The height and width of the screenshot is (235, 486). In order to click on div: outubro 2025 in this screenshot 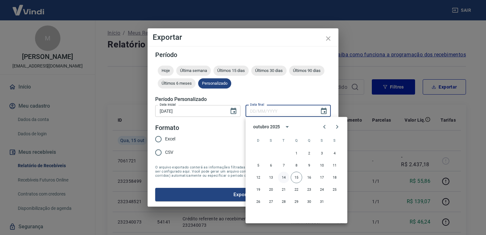, I will do `click(267, 127)`.